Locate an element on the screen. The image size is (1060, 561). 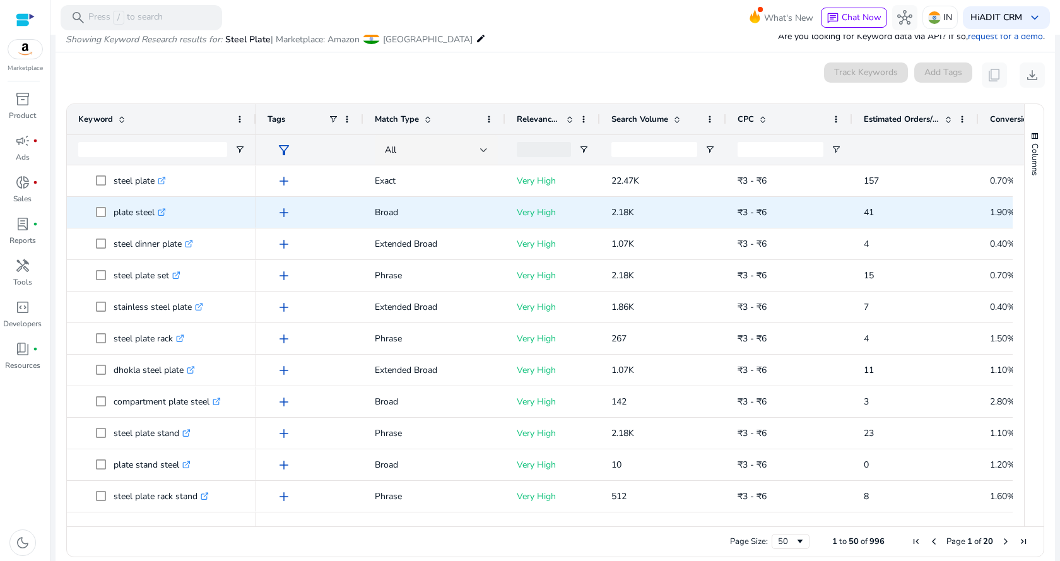
span: 1.20% is located at coordinates (1002, 464).